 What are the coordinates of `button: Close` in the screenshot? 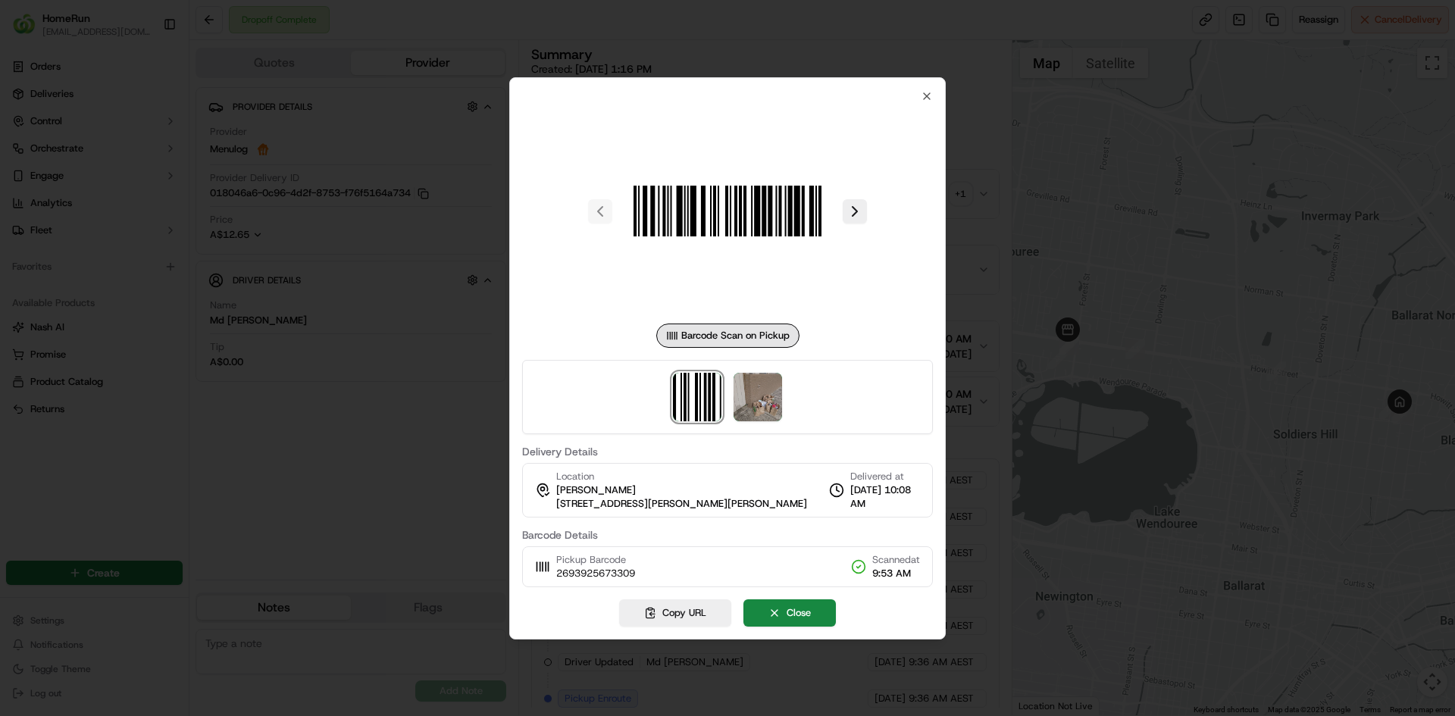 It's located at (790, 613).